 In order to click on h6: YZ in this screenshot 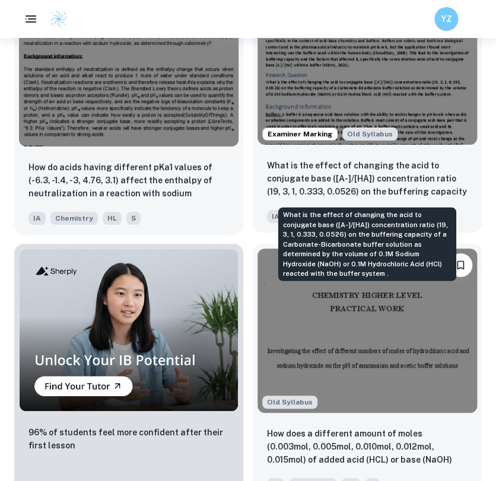, I will do `click(446, 19)`.